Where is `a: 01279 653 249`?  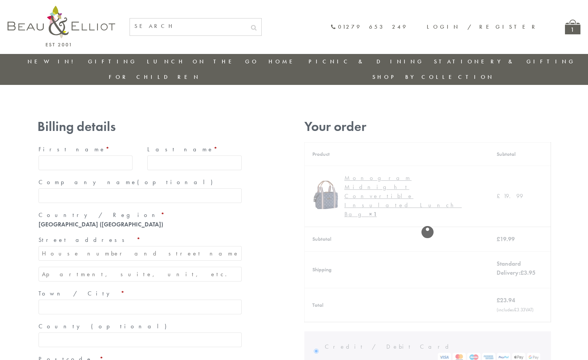 a: 01279 653 249 is located at coordinates (369, 27).